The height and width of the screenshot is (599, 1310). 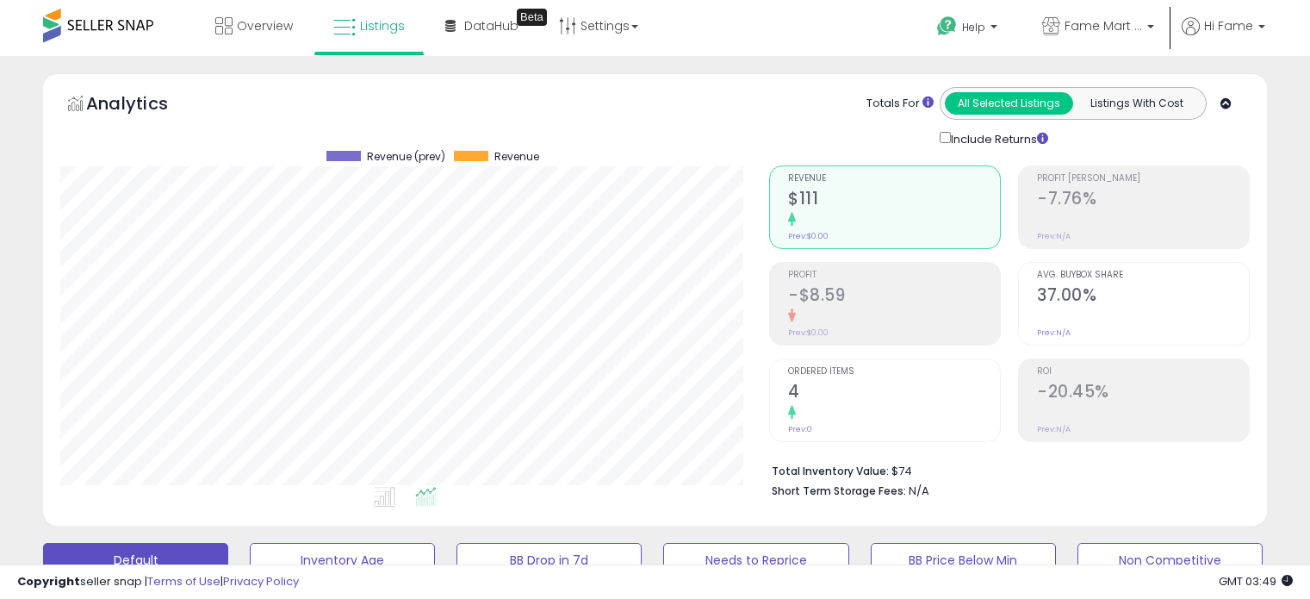 What do you see at coordinates (900, 103) in the screenshot?
I see `div: Totals For` at bounding box center [900, 103].